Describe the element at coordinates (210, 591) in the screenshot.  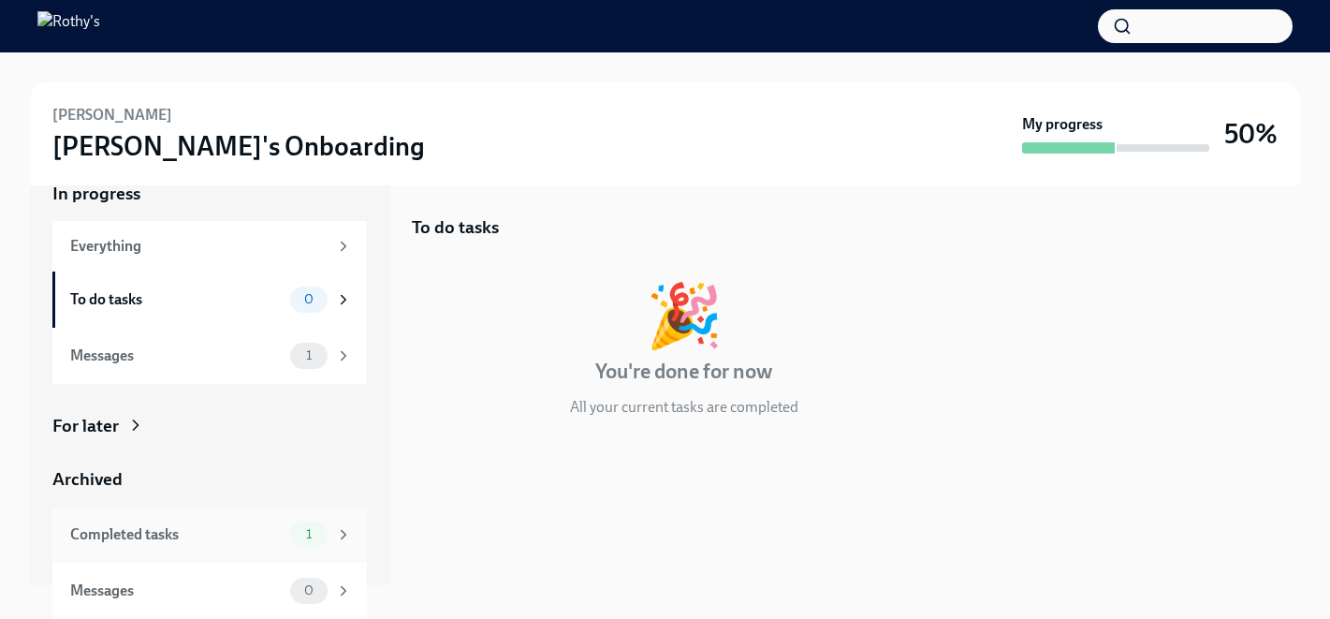
I see `a: Messages0` at that location.